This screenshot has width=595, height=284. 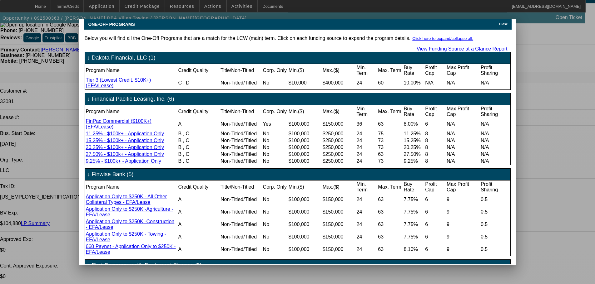 What do you see at coordinates (413, 71) in the screenshot?
I see `td: Buy Rate` at bounding box center [413, 71].